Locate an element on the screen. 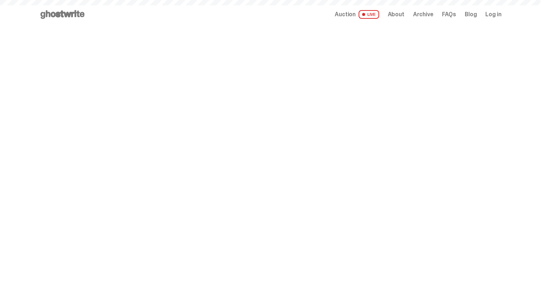 This screenshot has height=294, width=546. span: About is located at coordinates (396, 14).